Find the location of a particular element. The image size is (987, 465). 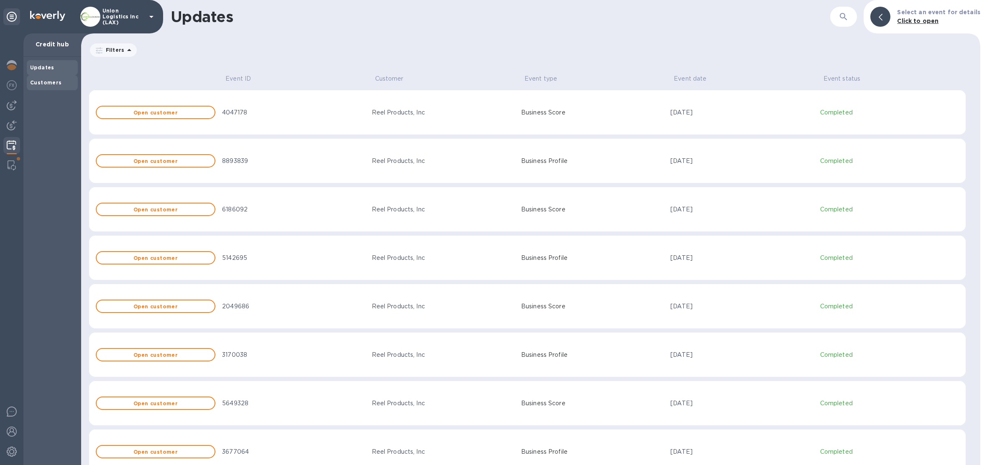

p: Event ID is located at coordinates (238, 79).